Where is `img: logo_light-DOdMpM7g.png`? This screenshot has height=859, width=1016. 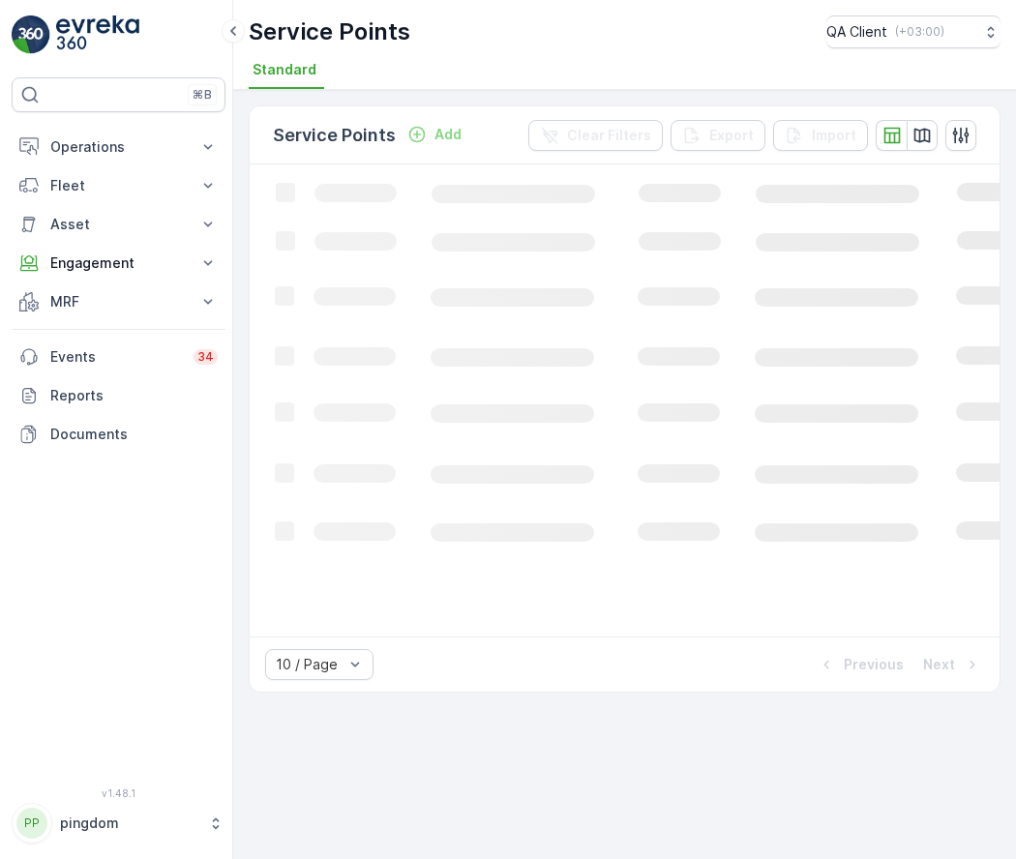
img: logo_light-DOdMpM7g.png is located at coordinates (98, 35).